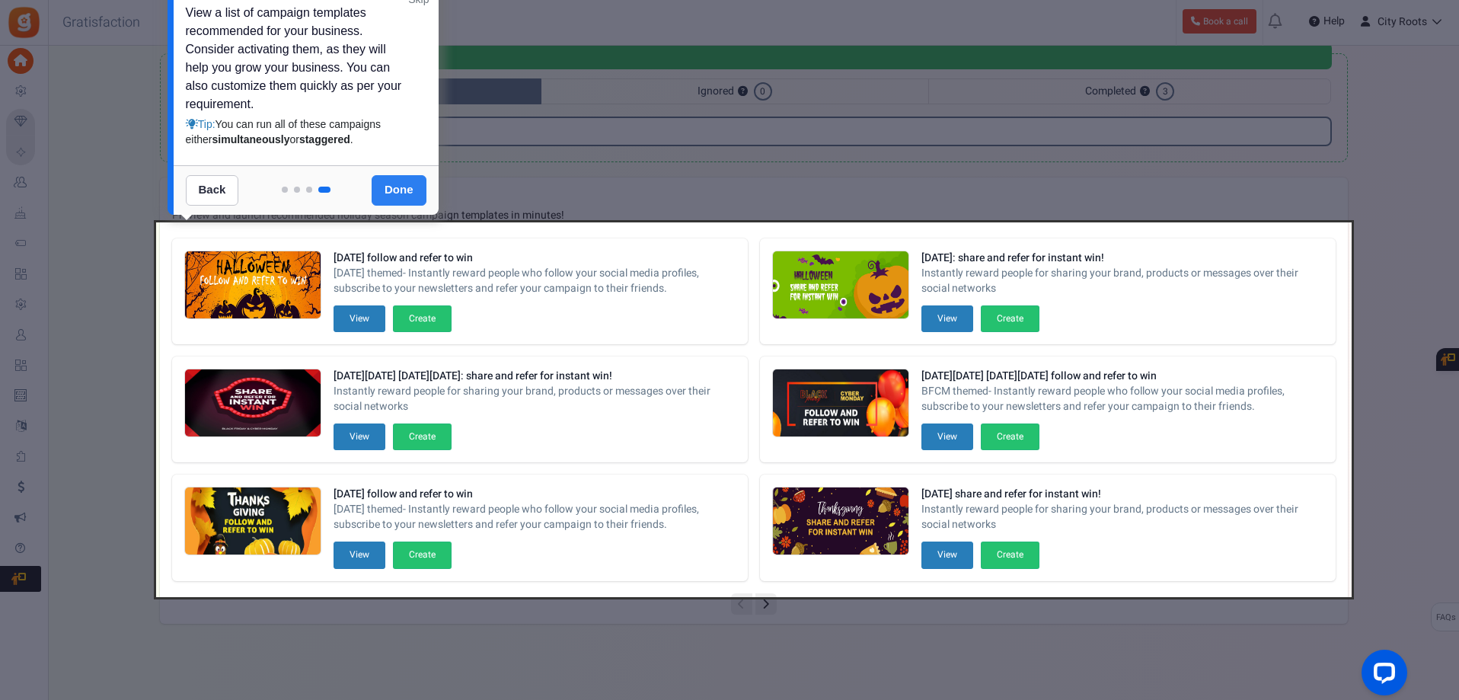 This screenshot has width=1459, height=700. I want to click on a: Done, so click(399, 190).